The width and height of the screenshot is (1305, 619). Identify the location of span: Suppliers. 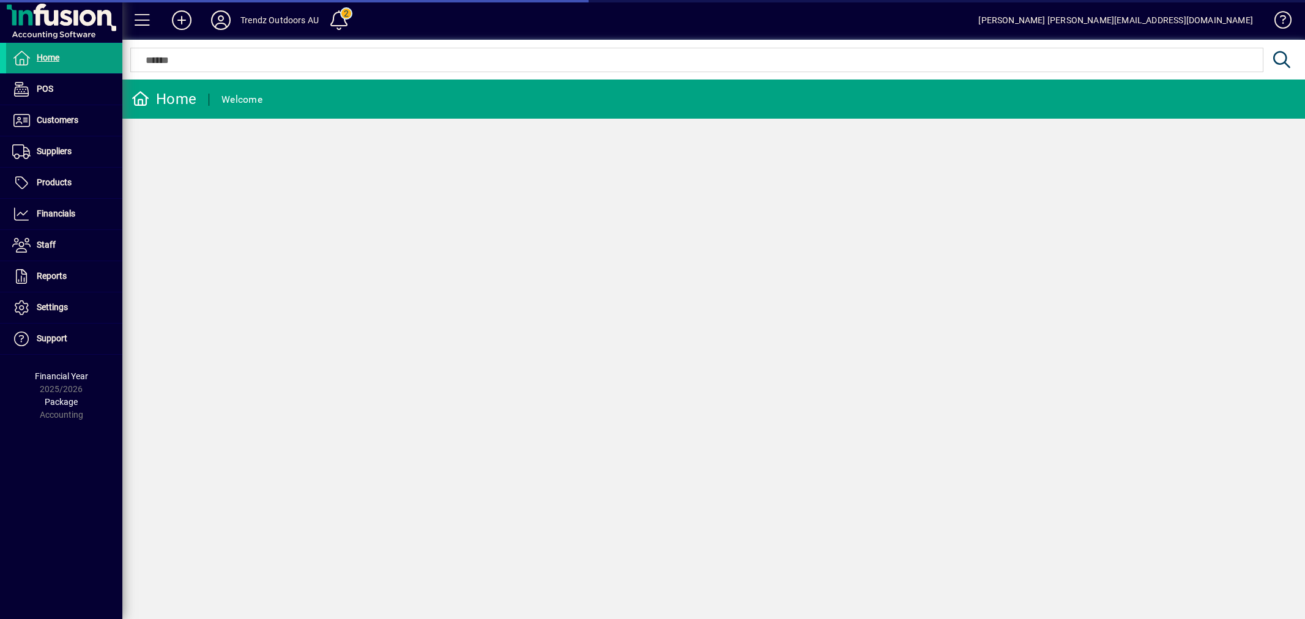
(54, 151).